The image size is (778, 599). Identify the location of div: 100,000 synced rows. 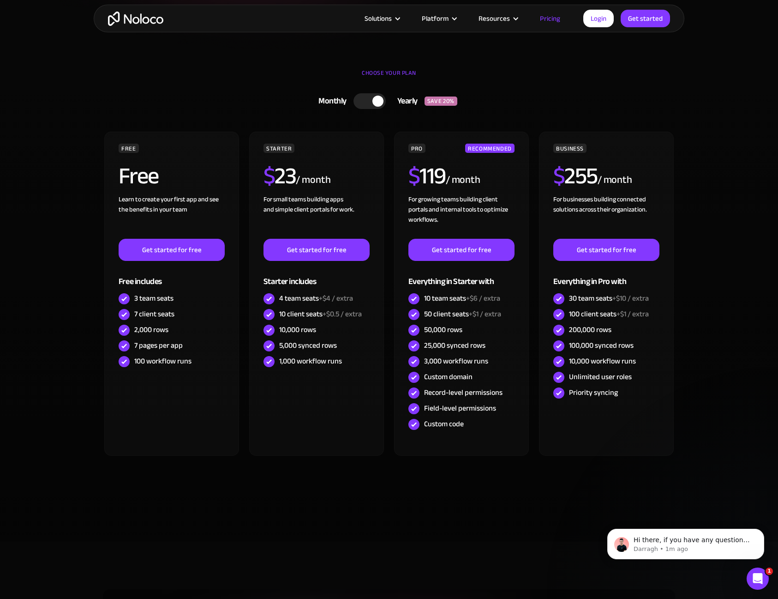
(601, 345).